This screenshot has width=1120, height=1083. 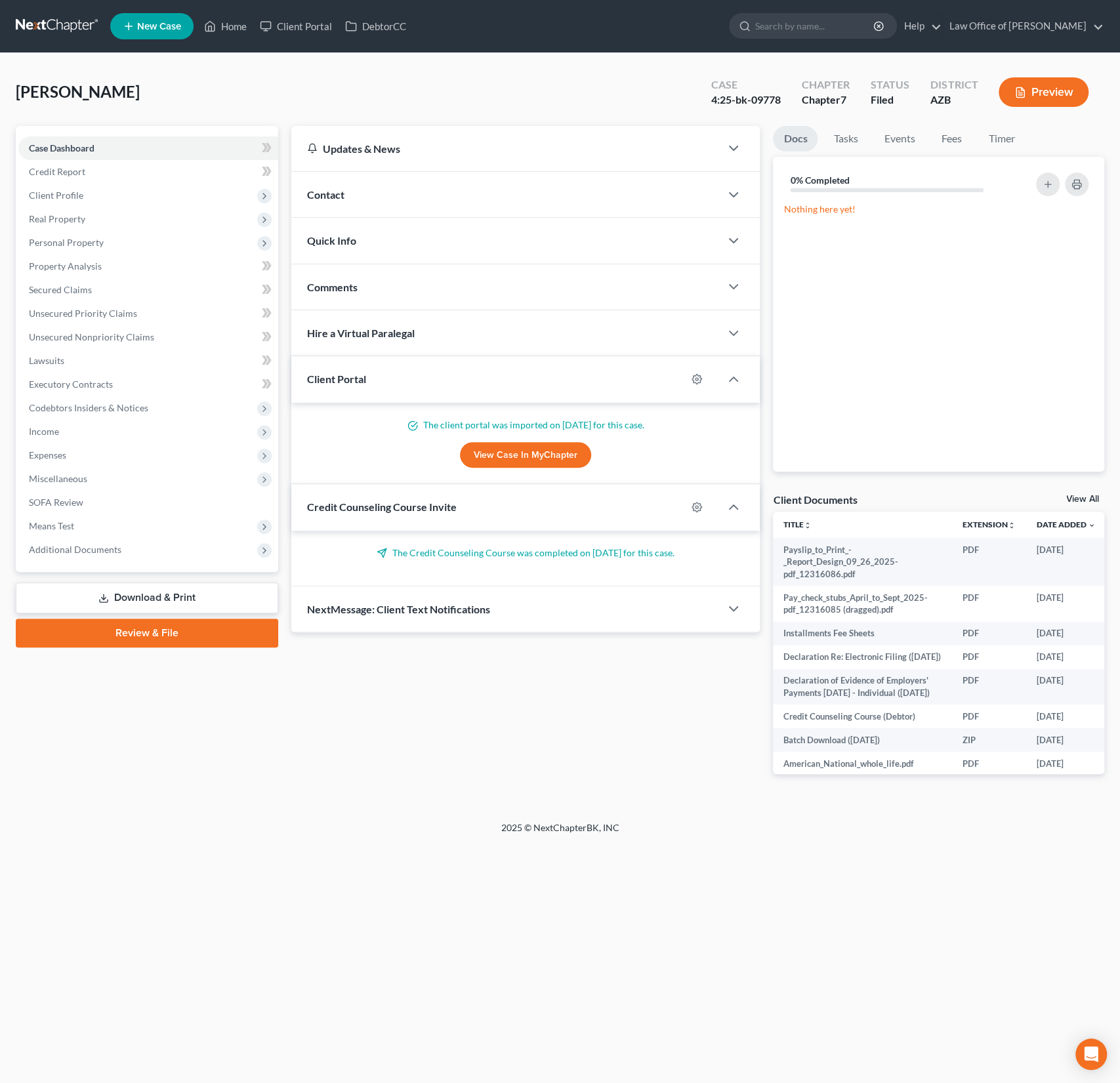 I want to click on span: Personal Property, so click(x=66, y=242).